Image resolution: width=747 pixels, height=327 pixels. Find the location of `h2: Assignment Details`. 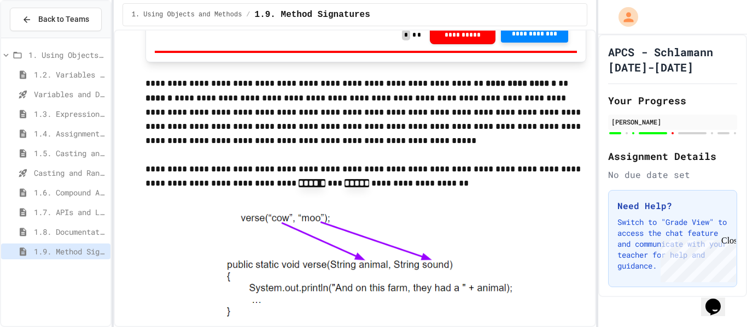

h2: Assignment Details is located at coordinates (672, 156).